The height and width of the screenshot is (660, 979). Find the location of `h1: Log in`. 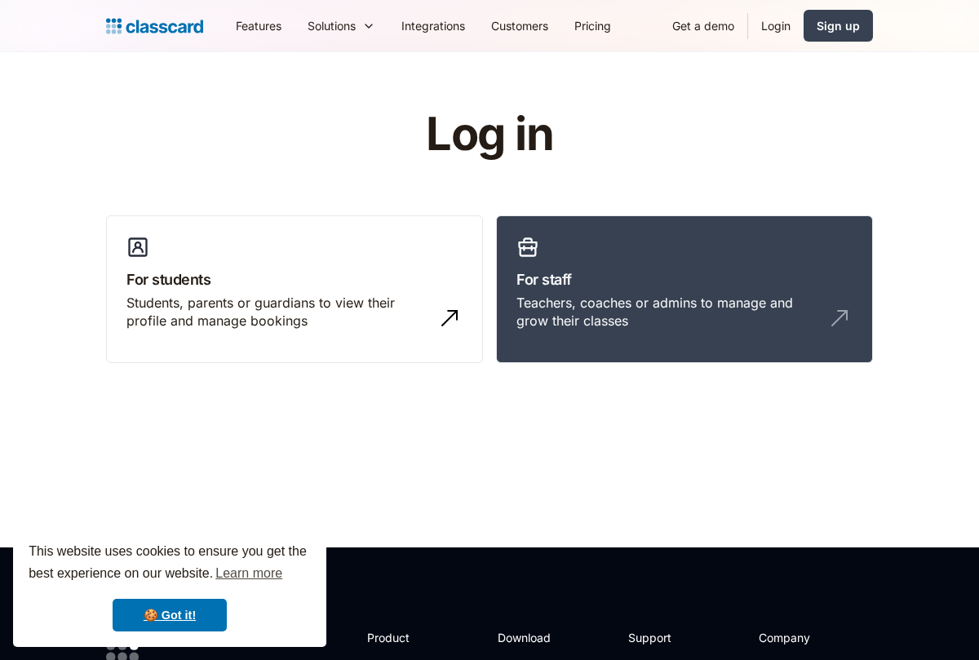

h1: Log in is located at coordinates (489, 135).